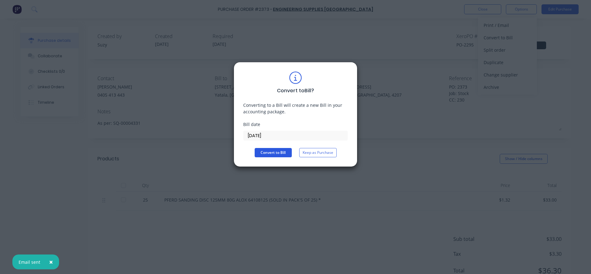 The height and width of the screenshot is (274, 591). What do you see at coordinates (318, 152) in the screenshot?
I see `button: Keep as Purchase` at bounding box center [318, 152].